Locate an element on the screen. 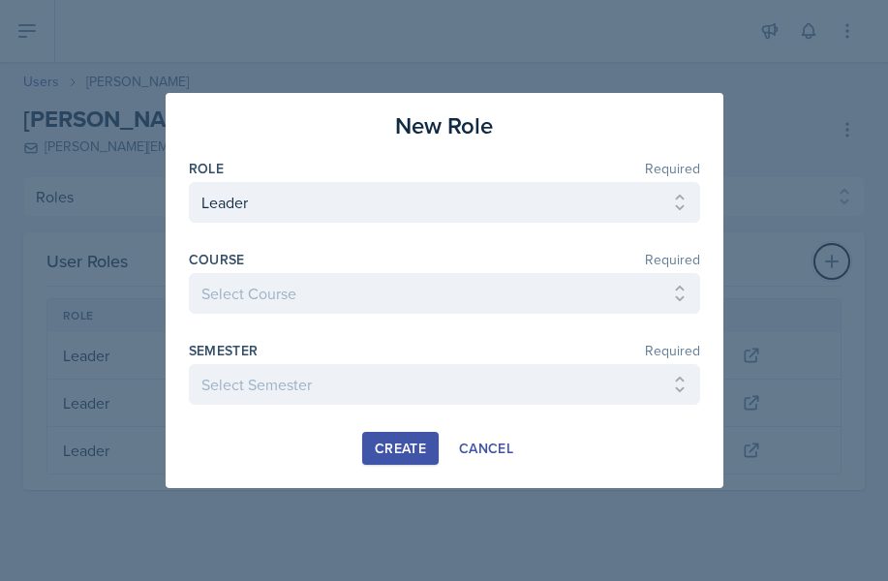 This screenshot has height=581, width=888. label: Course is located at coordinates (217, 259).